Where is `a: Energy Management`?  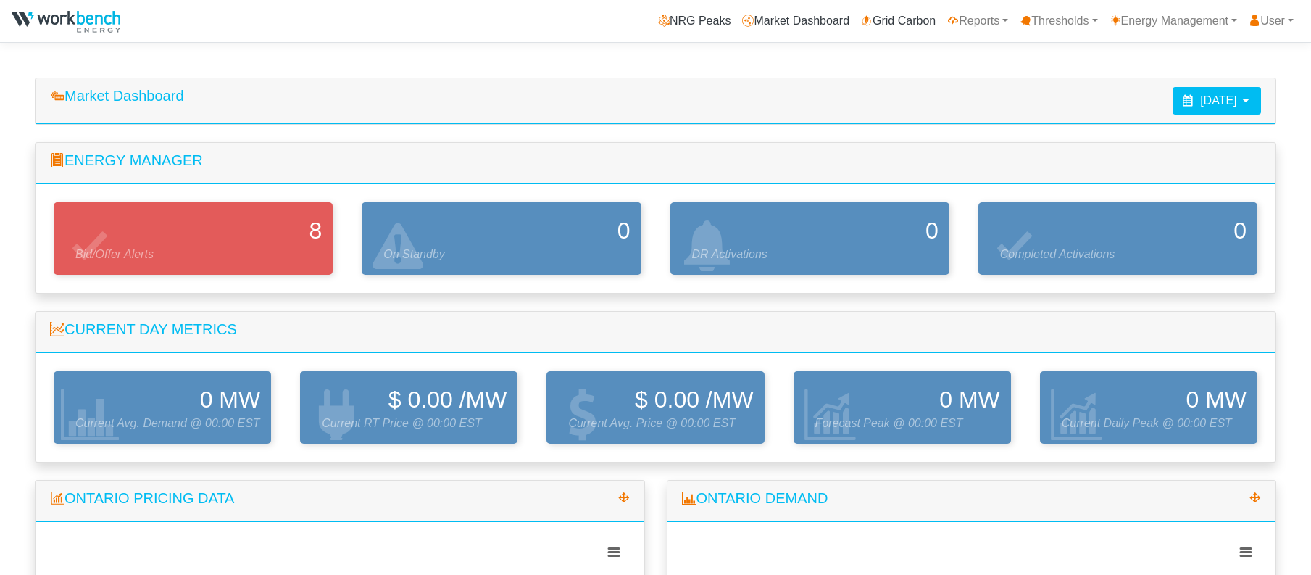 a: Energy Management is located at coordinates (1173, 21).